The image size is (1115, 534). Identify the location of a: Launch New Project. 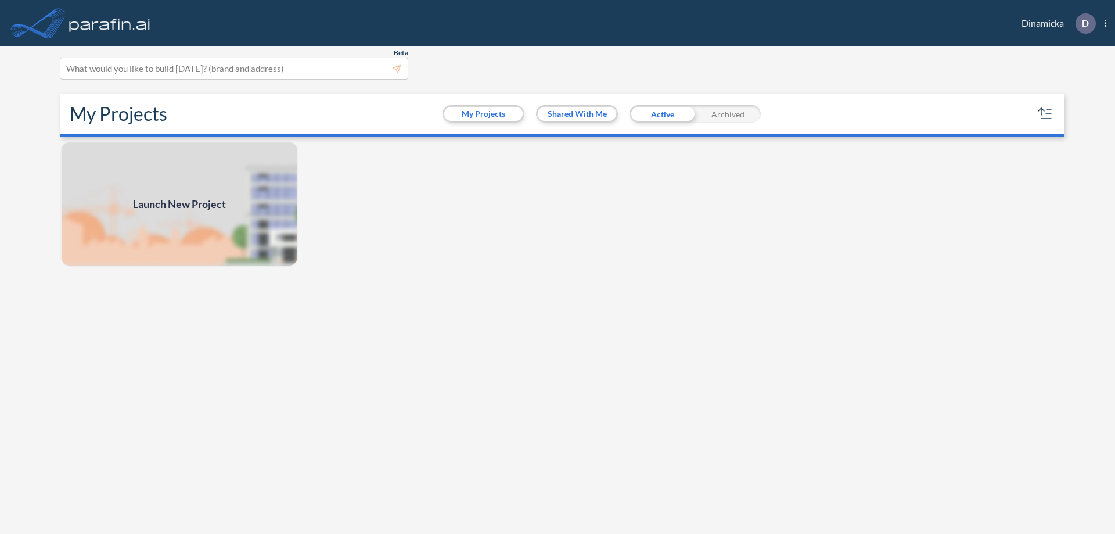
(179, 204).